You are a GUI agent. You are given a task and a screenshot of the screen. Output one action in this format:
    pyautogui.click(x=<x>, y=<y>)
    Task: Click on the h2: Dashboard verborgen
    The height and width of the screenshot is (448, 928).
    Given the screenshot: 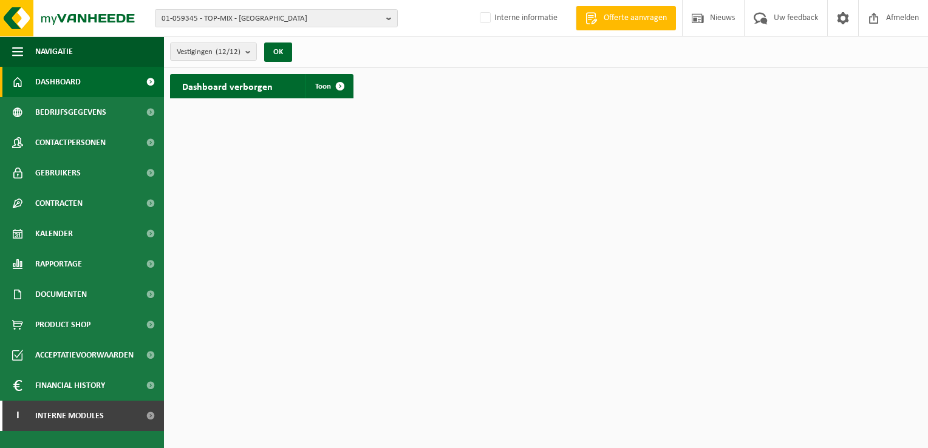 What is the action you would take?
    pyautogui.click(x=227, y=86)
    